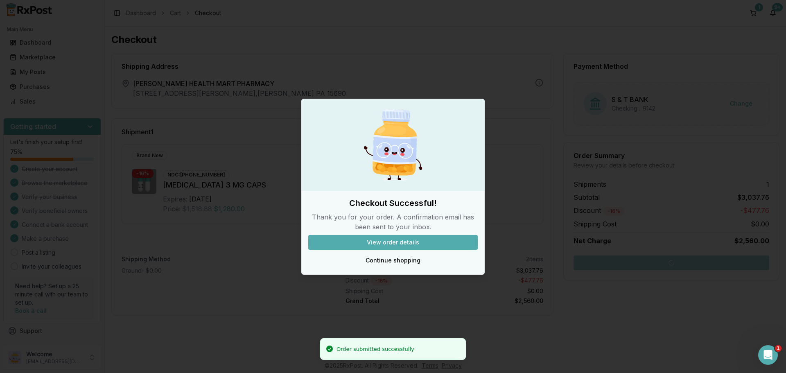 The image size is (786, 373). What do you see at coordinates (393, 222) in the screenshot?
I see `p: Thank you for your order. A confirmation email has been sent to your inbox.` at bounding box center [393, 222].